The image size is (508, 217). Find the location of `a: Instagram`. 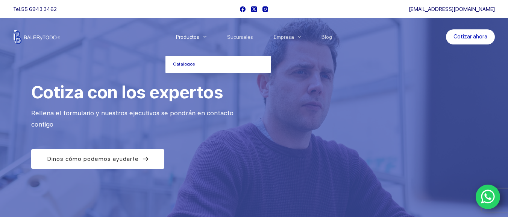

a: Instagram is located at coordinates (265, 9).